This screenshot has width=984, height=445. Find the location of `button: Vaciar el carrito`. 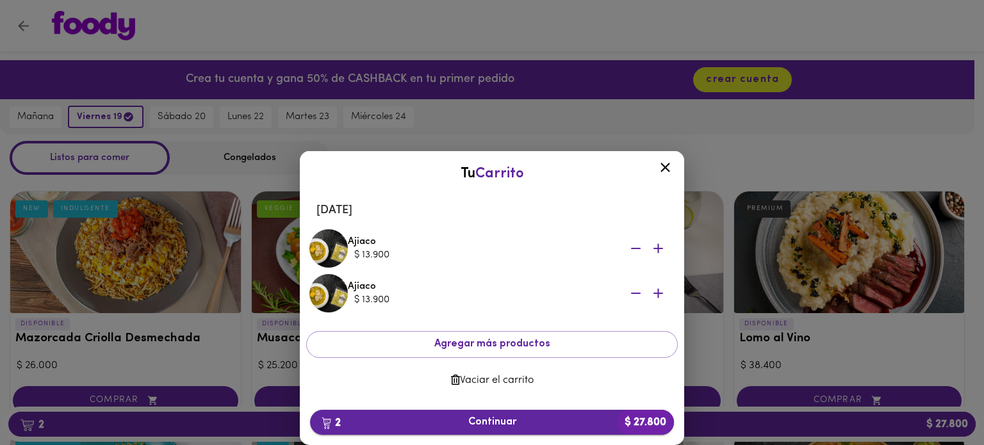

button: Vaciar el carrito is located at coordinates (492, 381).